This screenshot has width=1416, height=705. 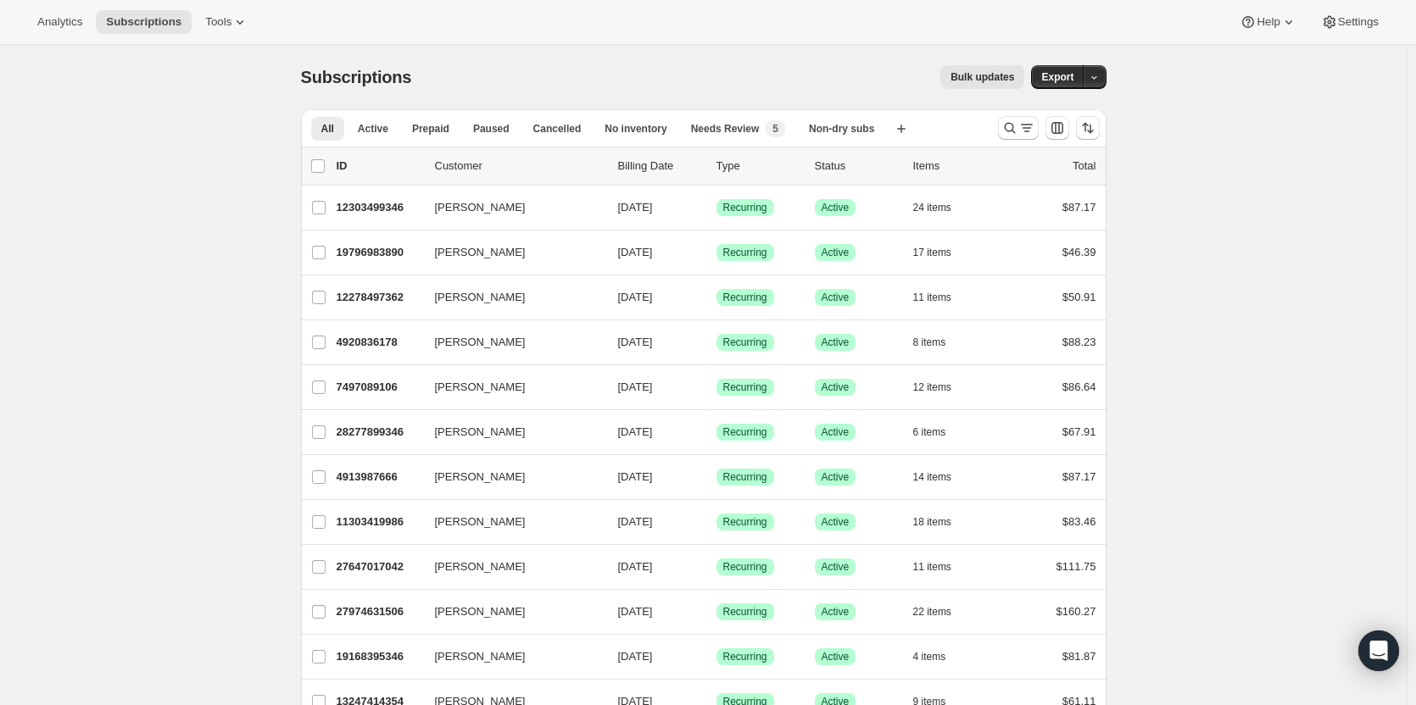 What do you see at coordinates (1079, 387) in the screenshot?
I see `span: $86.64` at bounding box center [1079, 387].